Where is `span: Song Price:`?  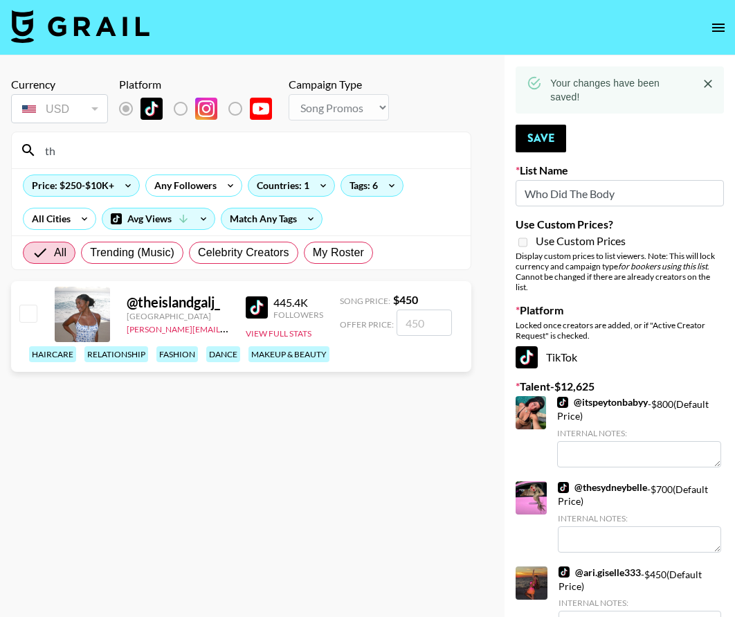
span: Song Price: is located at coordinates (365, 300).